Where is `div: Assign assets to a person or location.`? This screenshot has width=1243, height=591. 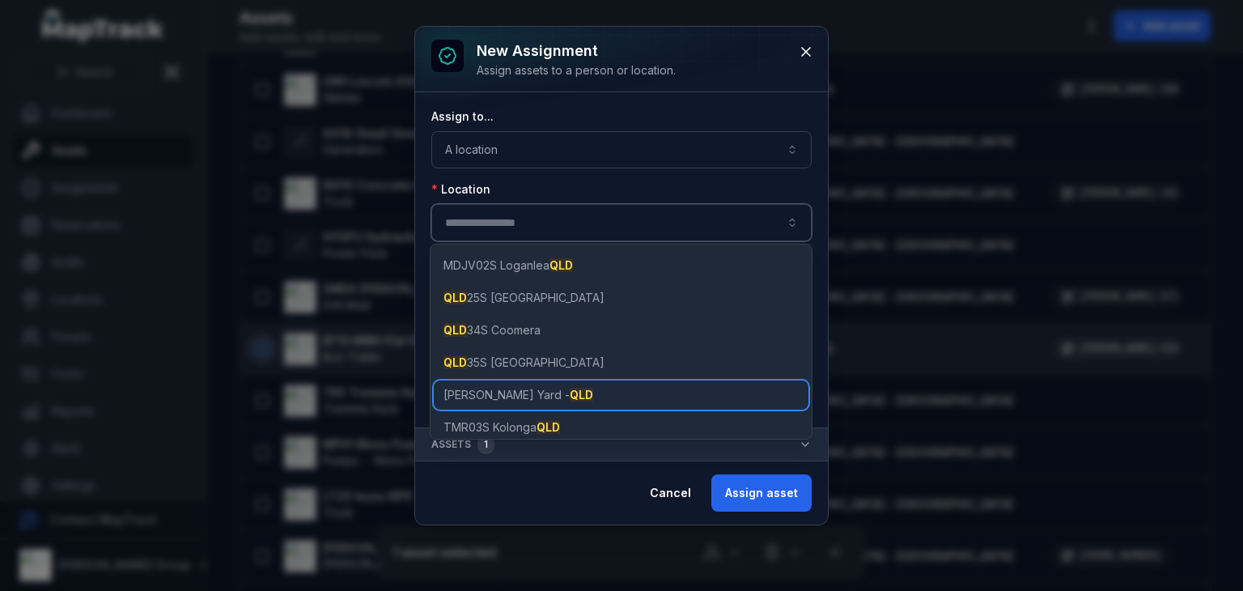 div: Assign assets to a person or location. is located at coordinates (576, 70).